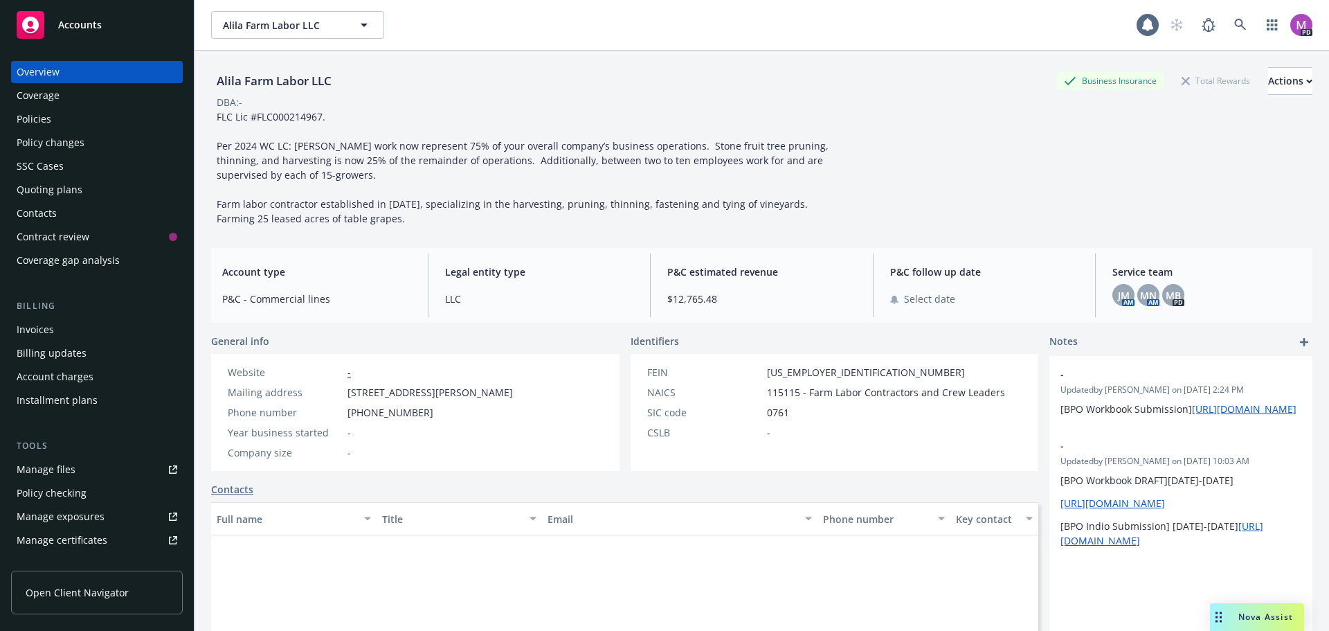 The image size is (1329, 631). Describe the element at coordinates (1124, 295) in the screenshot. I see `span: JM` at that location.